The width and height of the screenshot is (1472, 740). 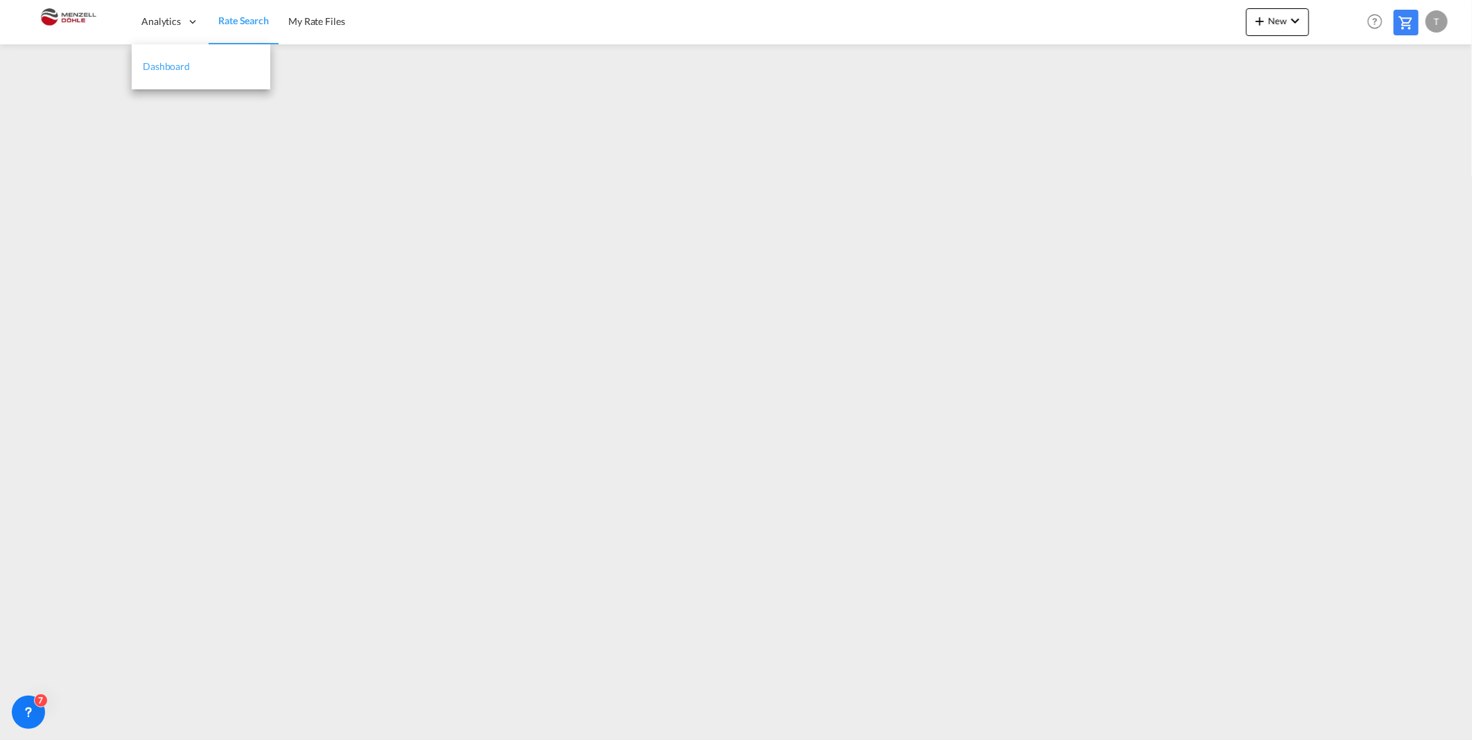 I want to click on span: Dashboard, so click(x=166, y=66).